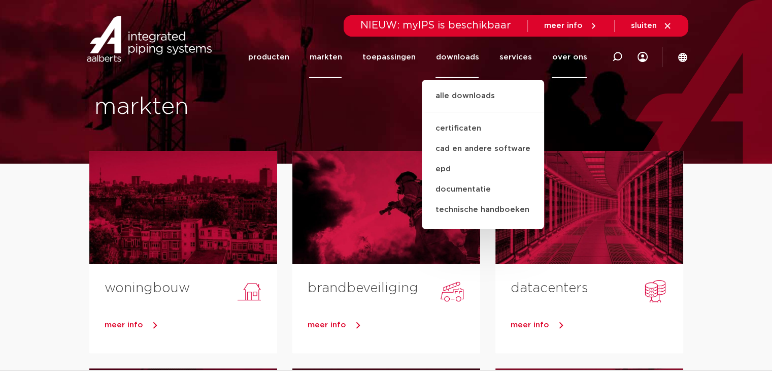 The image size is (772, 371). What do you see at coordinates (388, 57) in the screenshot?
I see `a: toepassingen` at bounding box center [388, 57].